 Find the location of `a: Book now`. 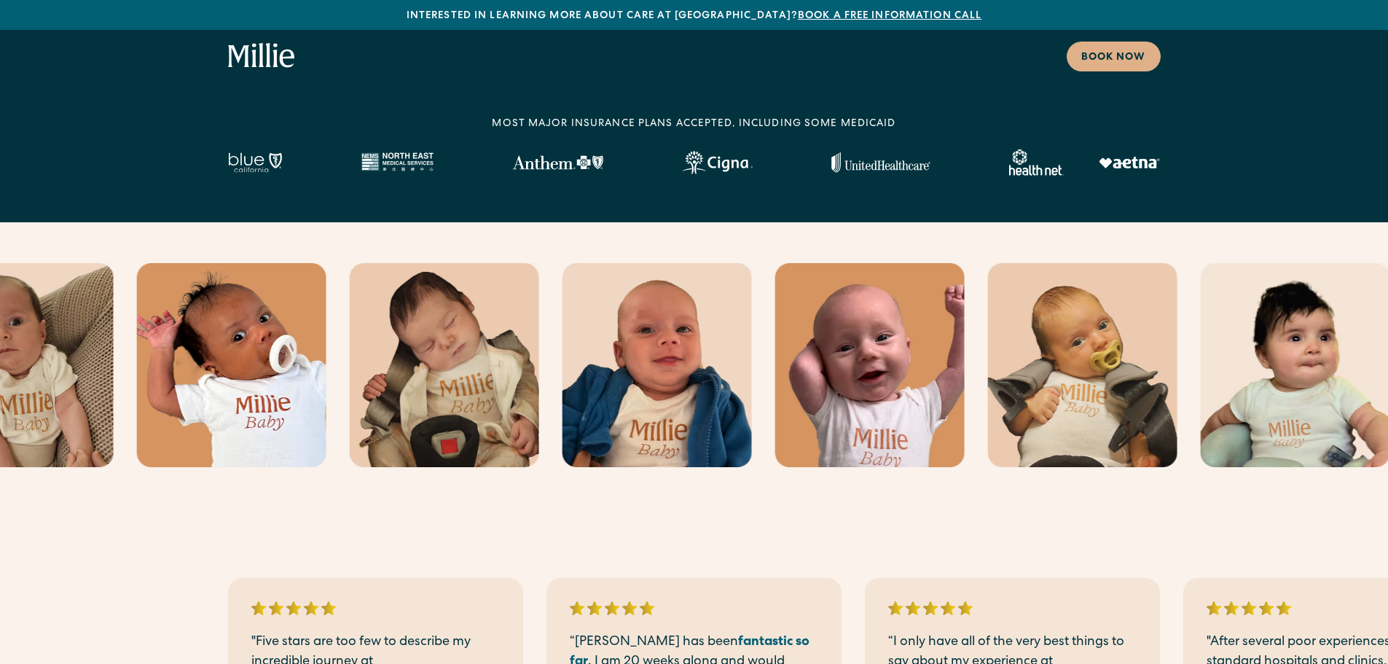

a: Book now is located at coordinates (1113, 56).